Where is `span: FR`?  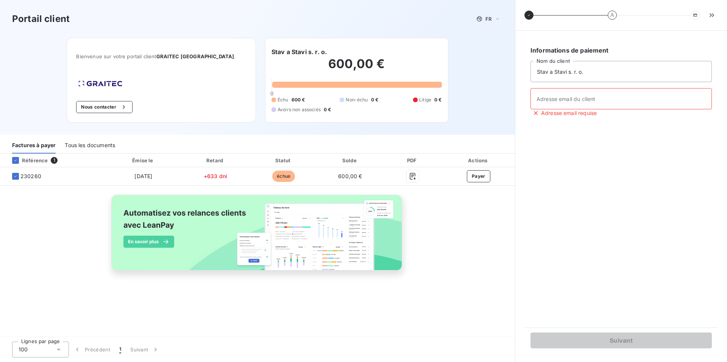 span: FR is located at coordinates (488, 19).